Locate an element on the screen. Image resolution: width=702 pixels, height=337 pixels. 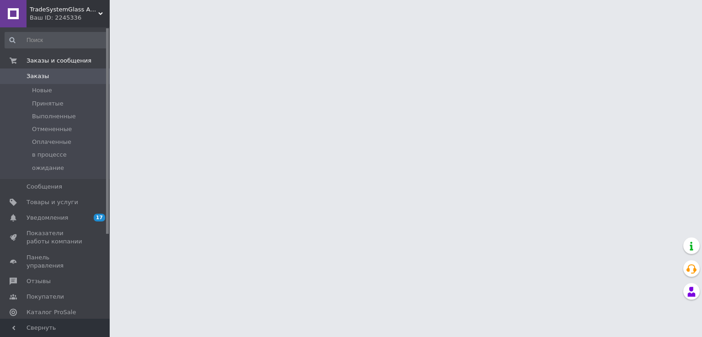
span: Отзывы is located at coordinates (38, 282).